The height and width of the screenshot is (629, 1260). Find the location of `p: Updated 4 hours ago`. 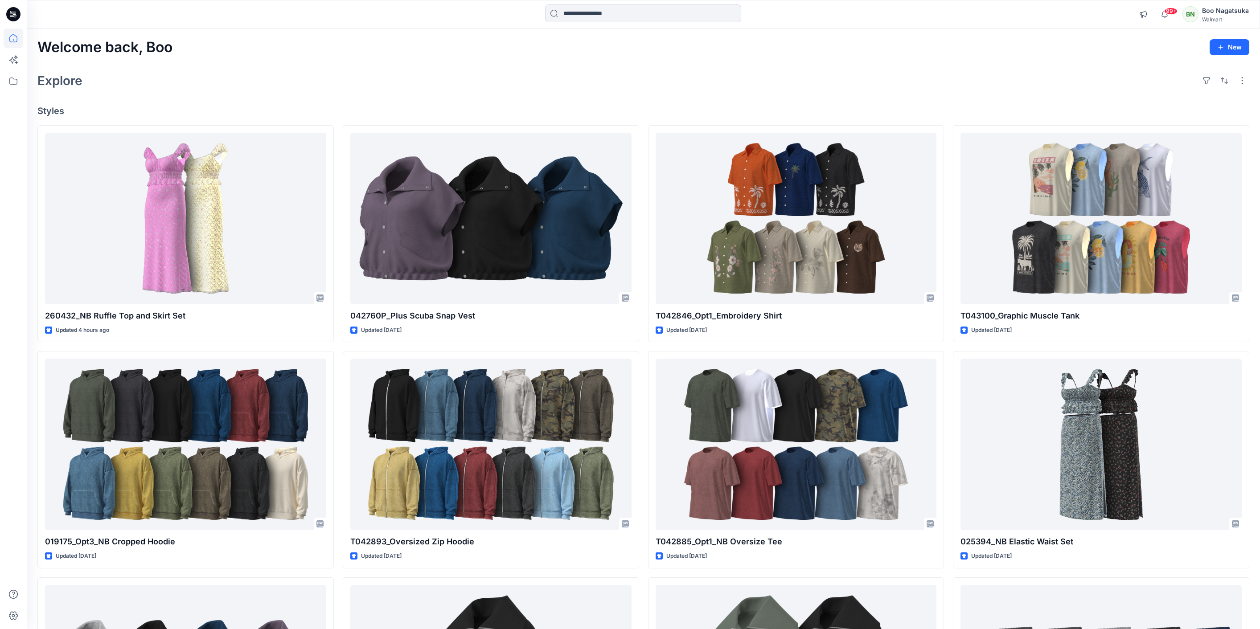

p: Updated 4 hours ago is located at coordinates (82, 330).